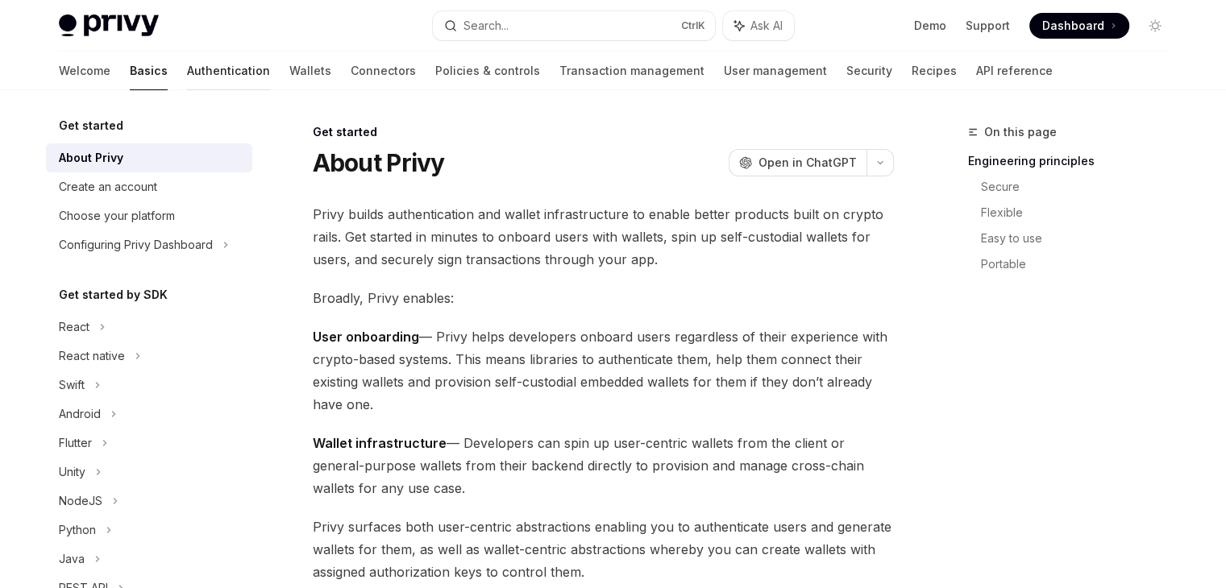 Image resolution: width=1226 pixels, height=588 pixels. What do you see at coordinates (1074, 161) in the screenshot?
I see `a: Engineering principles` at bounding box center [1074, 161].